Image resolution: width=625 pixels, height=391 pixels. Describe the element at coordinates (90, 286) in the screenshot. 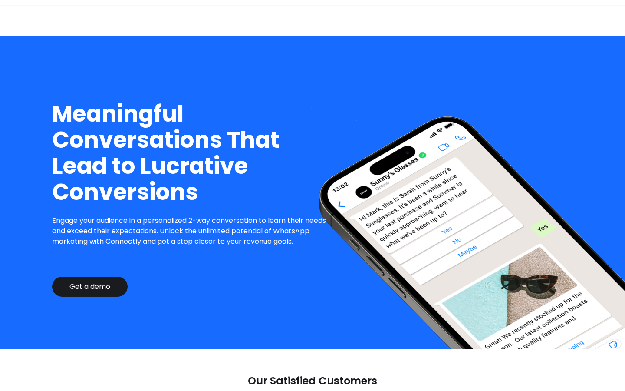

I see `div: Get a demo` at that location.